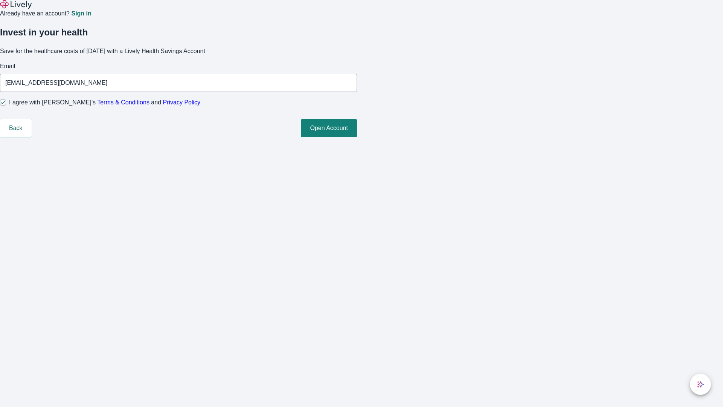  Describe the element at coordinates (81, 14) in the screenshot. I see `a: Sign in` at that location.